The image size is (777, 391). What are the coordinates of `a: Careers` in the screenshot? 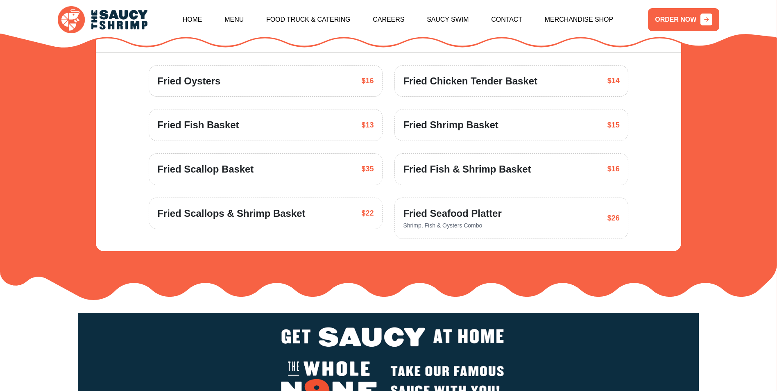 It's located at (388, 20).